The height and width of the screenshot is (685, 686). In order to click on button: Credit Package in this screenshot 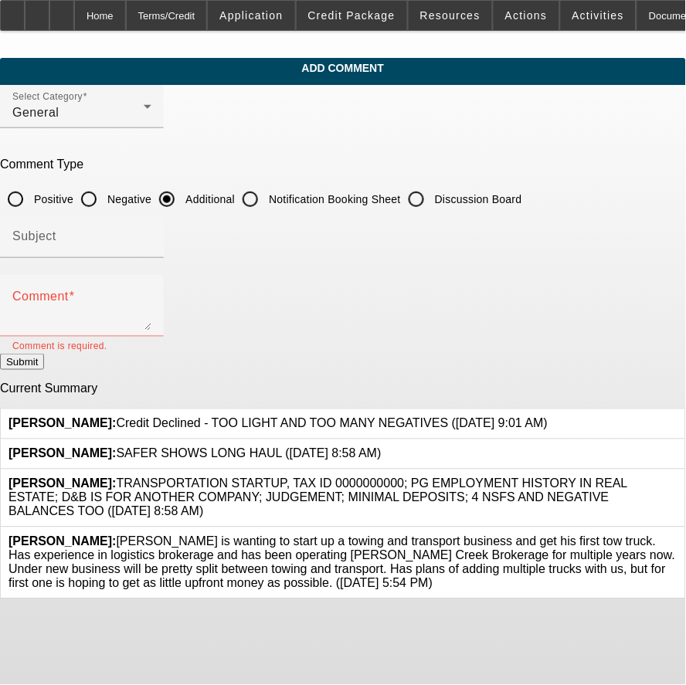, I will do `click(352, 15)`.